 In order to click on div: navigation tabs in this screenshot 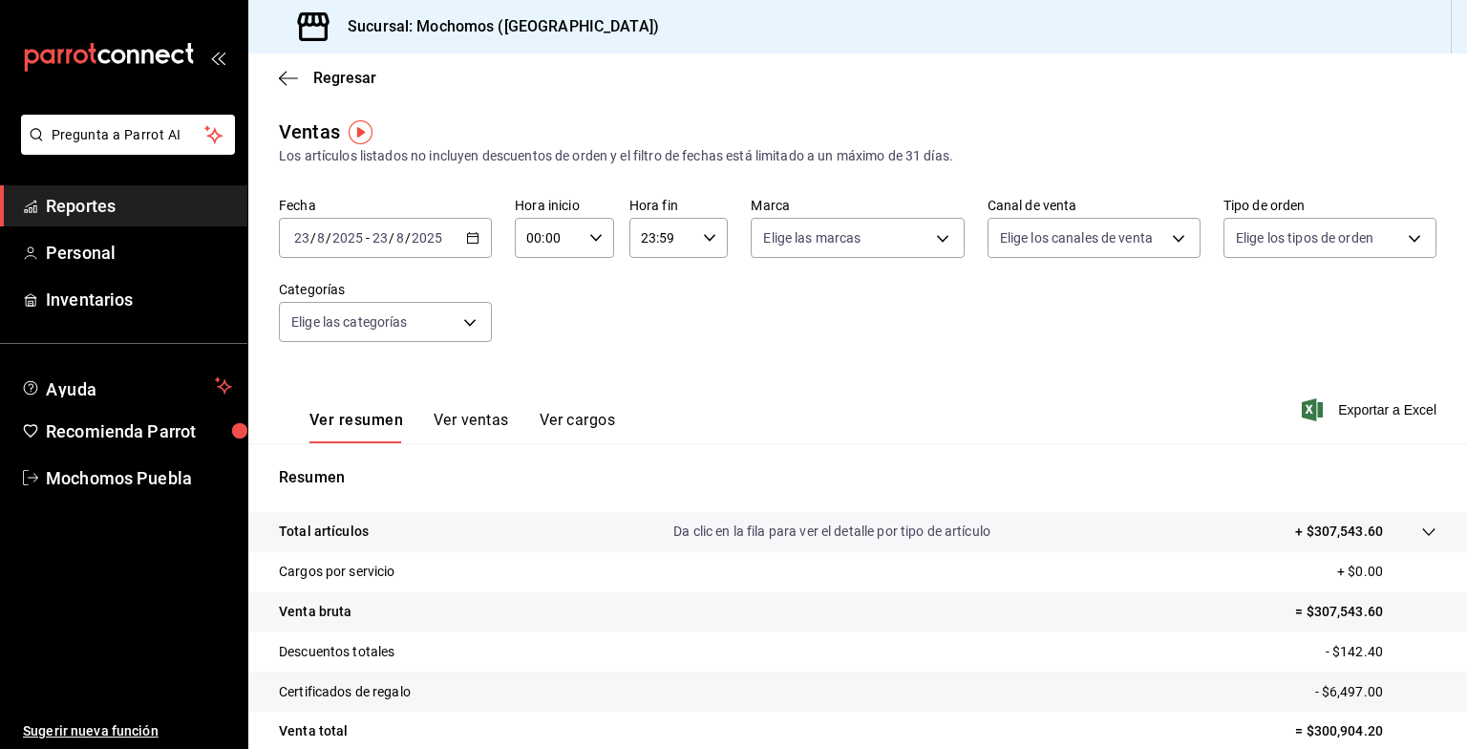, I will do `click(462, 427)`.